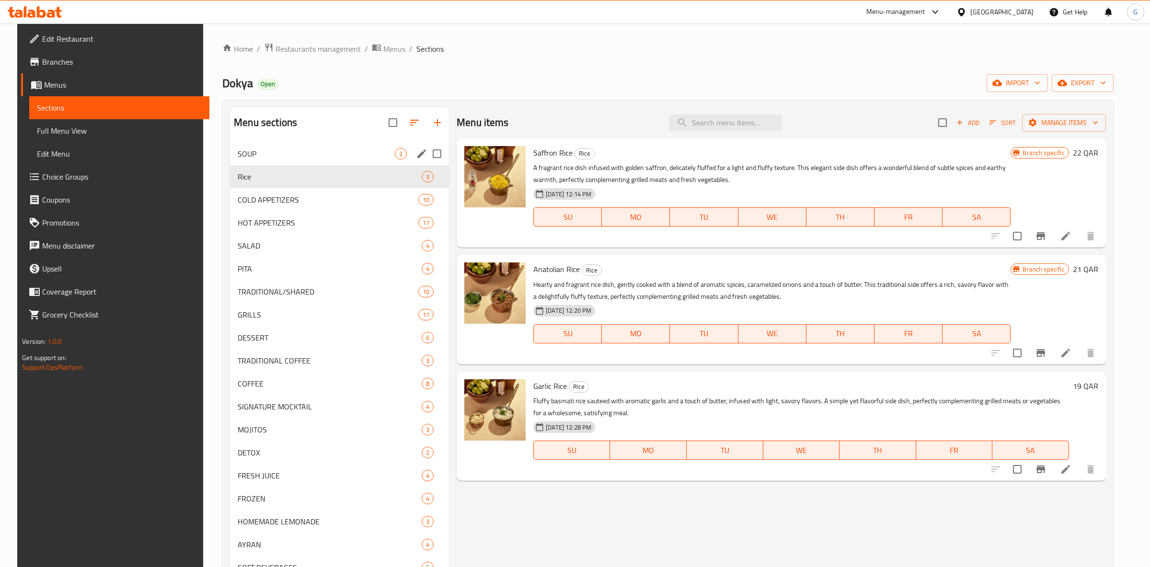  I want to click on div: COLD APPETIZERS10, so click(339, 200).